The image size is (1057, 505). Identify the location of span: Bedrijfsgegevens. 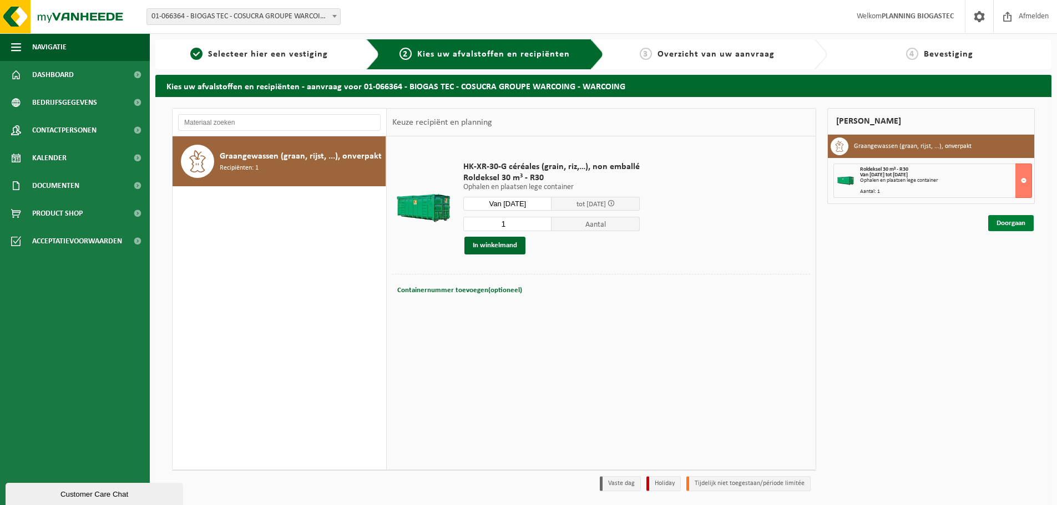
(64, 103).